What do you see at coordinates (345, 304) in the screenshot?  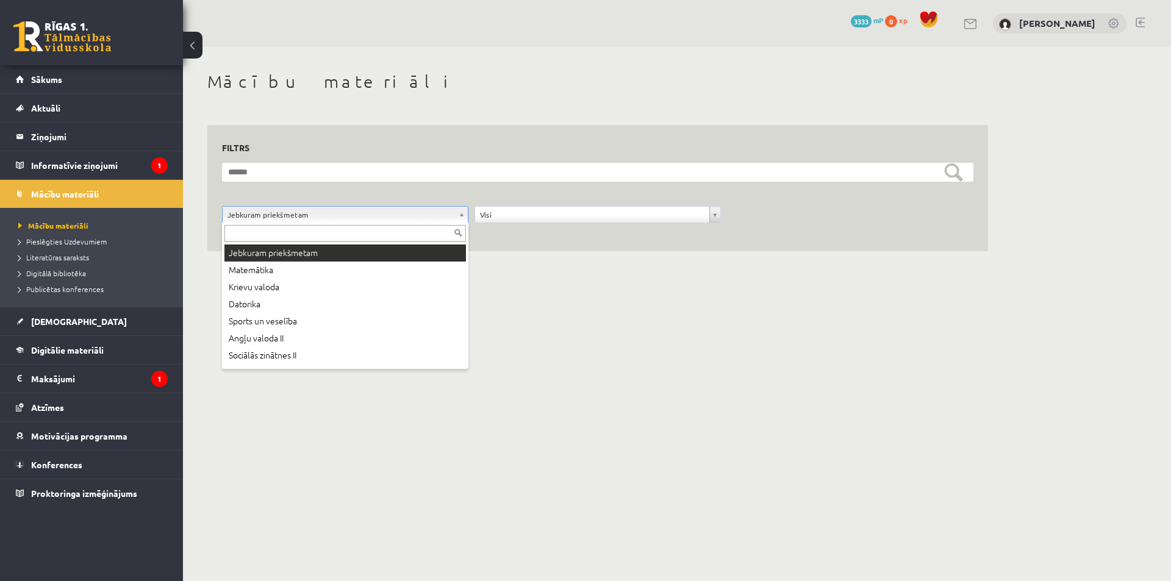 I see `div: Datorika` at bounding box center [345, 304].